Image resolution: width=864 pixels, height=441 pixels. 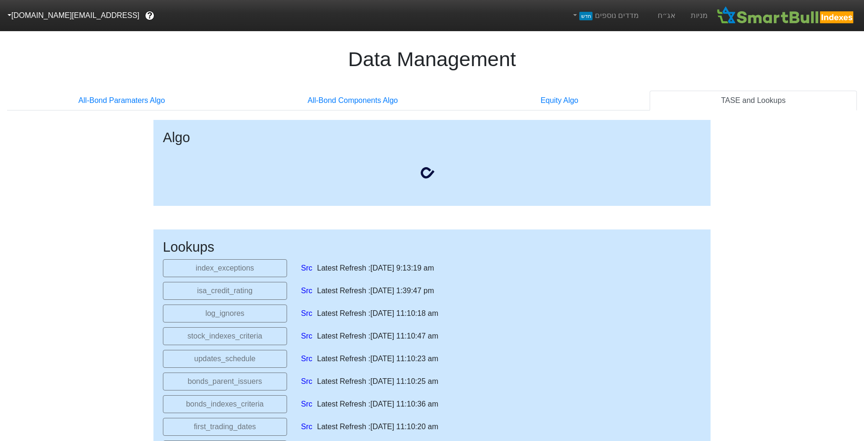 What do you see at coordinates (225, 359) in the screenshot?
I see `button: updates_schedule` at bounding box center [225, 359].